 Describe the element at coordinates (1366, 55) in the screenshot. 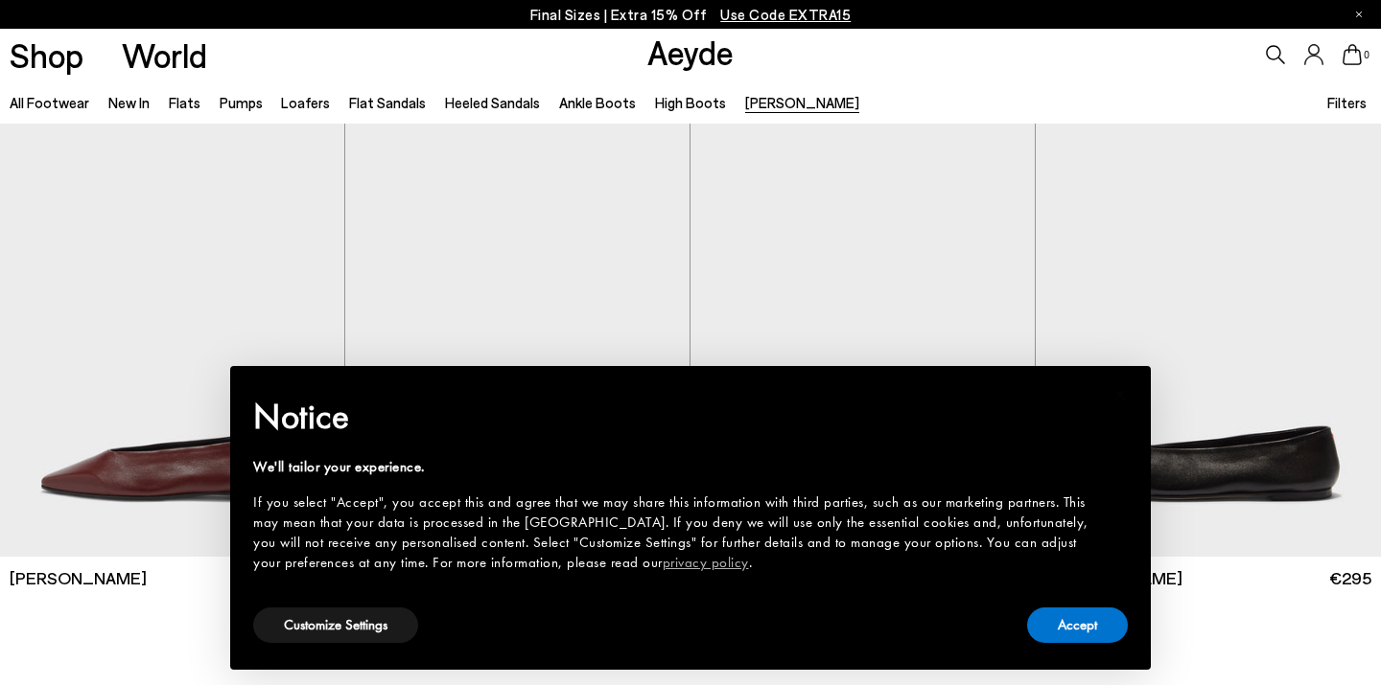

I see `span: 0` at that location.